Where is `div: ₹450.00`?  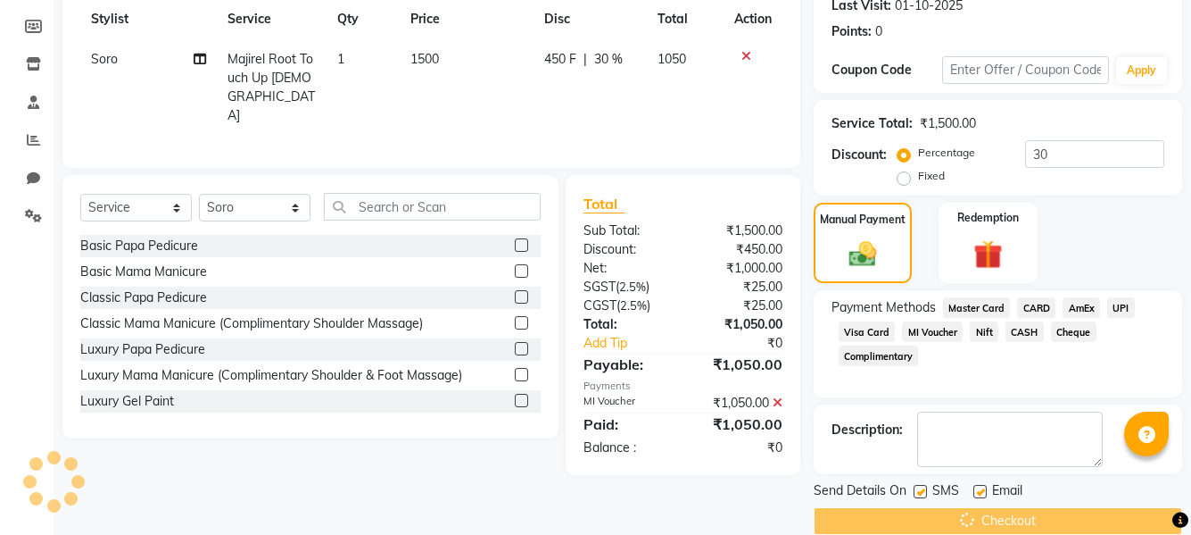
div: ₹450.00 is located at coordinates (739, 249).